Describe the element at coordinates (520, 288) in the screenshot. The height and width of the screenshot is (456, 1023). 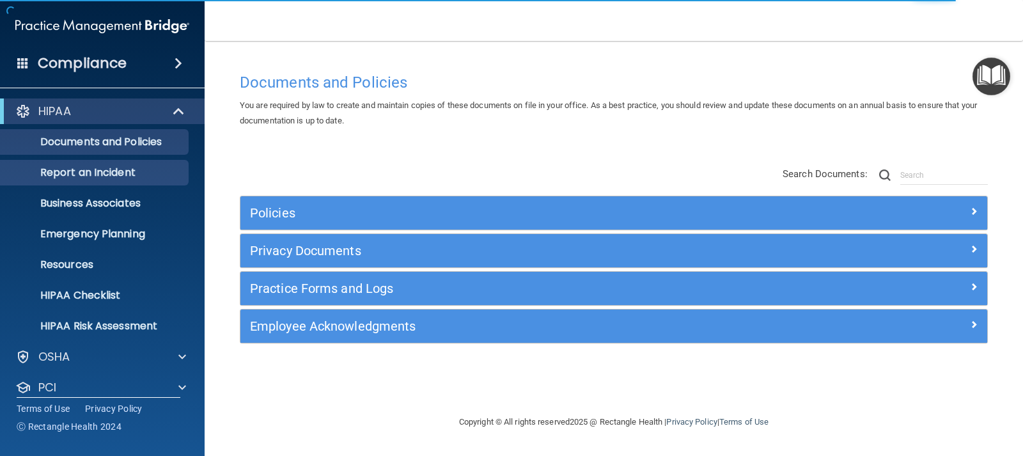
I see `h5: Practice Forms and Logs` at that location.